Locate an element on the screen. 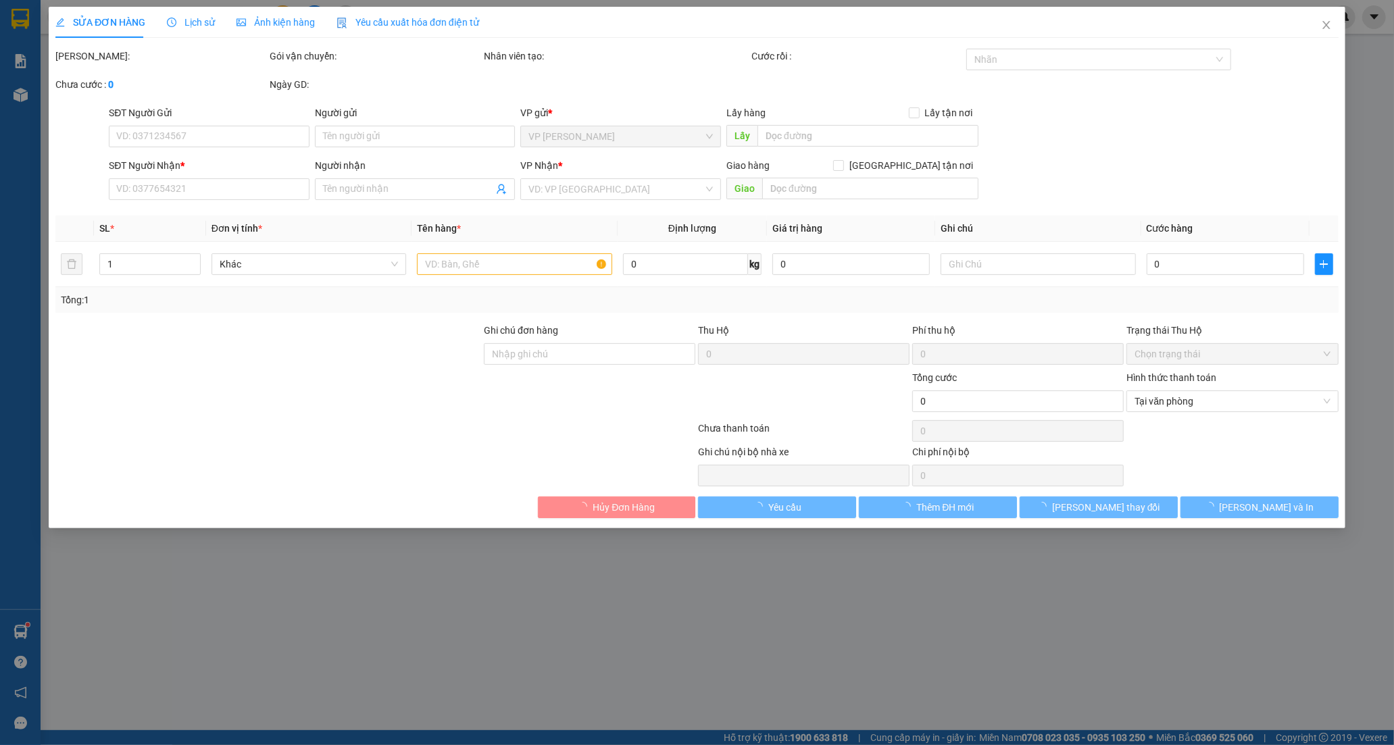 The height and width of the screenshot is (745, 1394). span: clock-circle is located at coordinates (172, 22).